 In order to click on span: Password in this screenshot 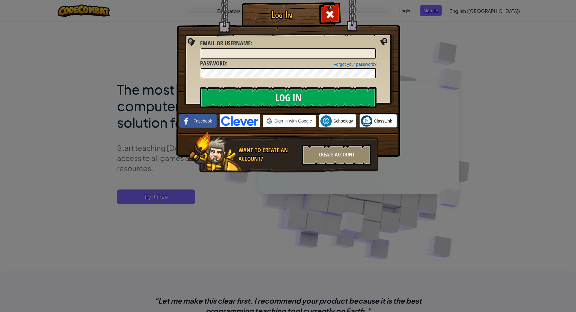, I will do `click(213, 63)`.